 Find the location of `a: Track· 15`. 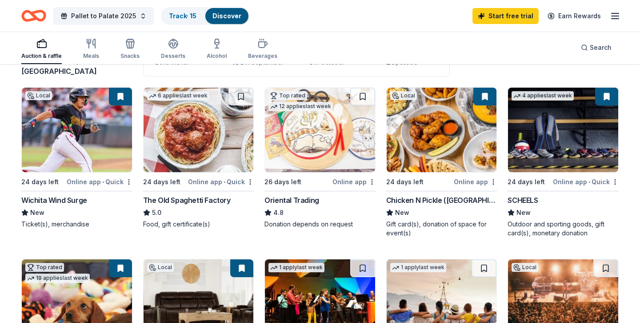

a: Track· 15 is located at coordinates (183, 16).